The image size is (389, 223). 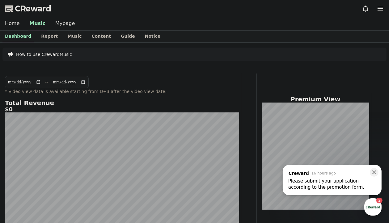 What do you see at coordinates (153, 36) in the screenshot?
I see `a: Notice` at bounding box center [153, 36].